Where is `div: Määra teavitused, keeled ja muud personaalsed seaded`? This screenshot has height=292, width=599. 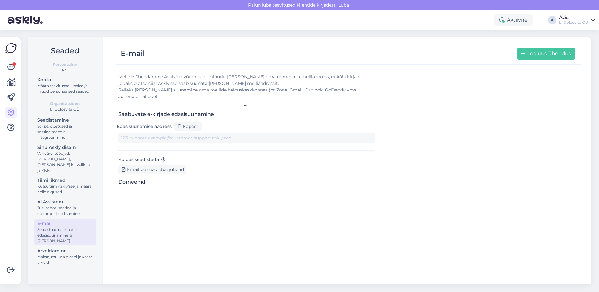
div: Määra teavitused, keeled ja muud personaalsed seaded is located at coordinates (65, 89).